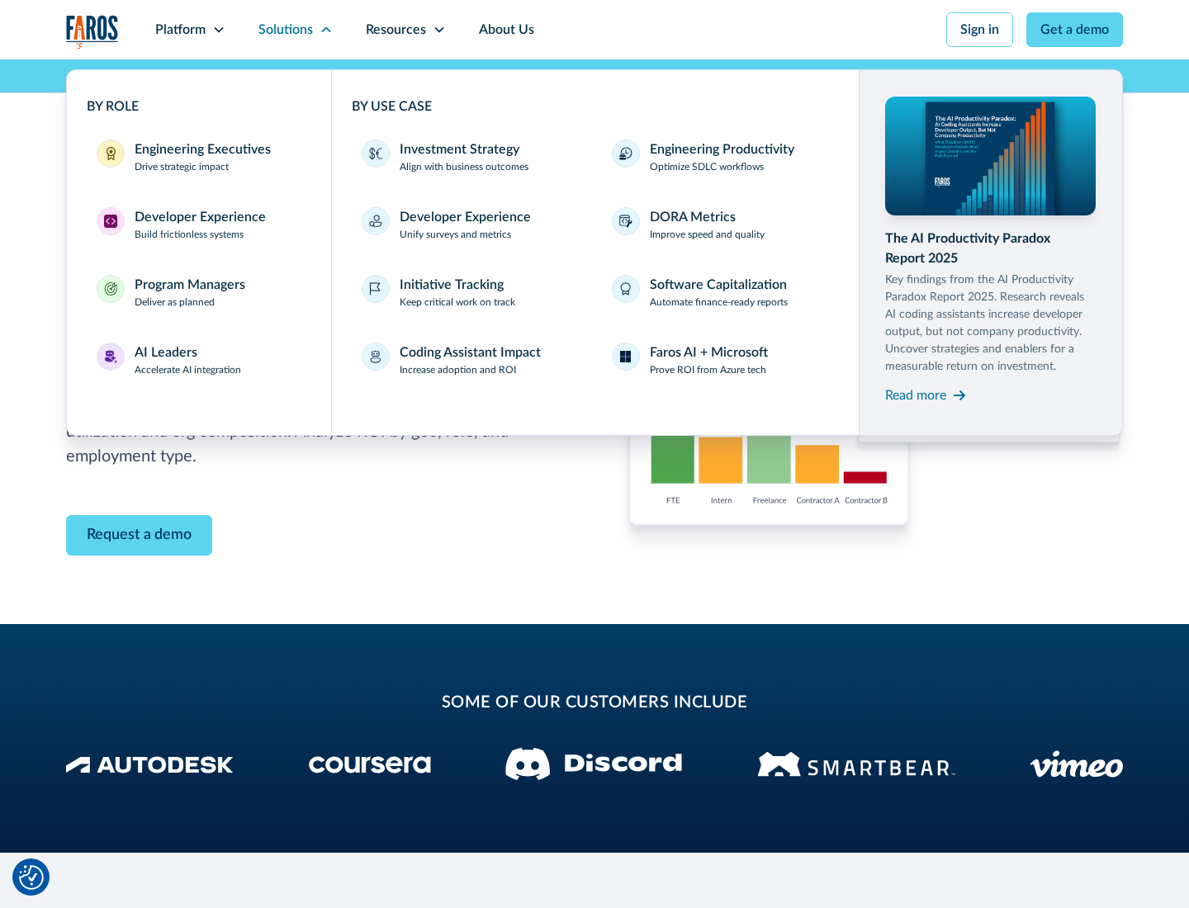 Image resolution: width=1189 pixels, height=908 pixels. What do you see at coordinates (111, 289) in the screenshot?
I see `img: Program Managers` at bounding box center [111, 289].